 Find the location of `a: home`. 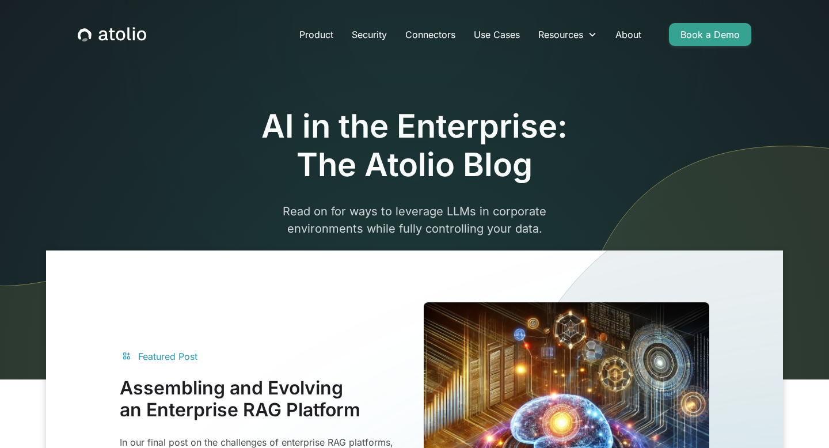

a: home is located at coordinates (112, 35).